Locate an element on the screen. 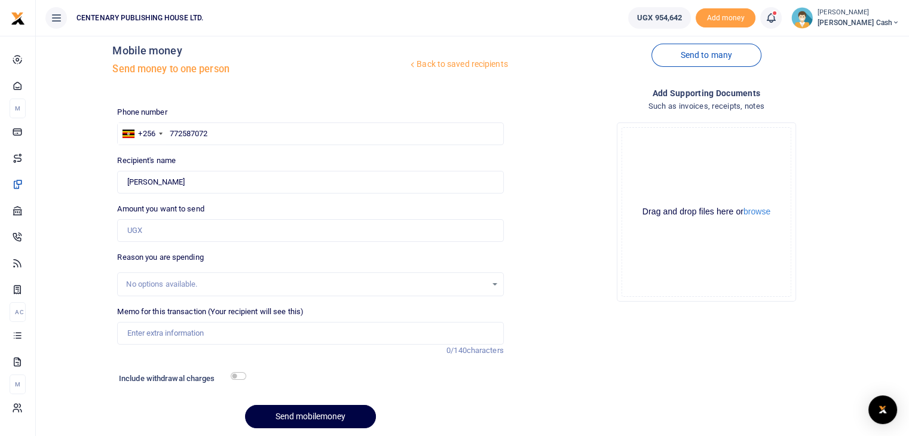 The height and width of the screenshot is (436, 909). a: Send to many is located at coordinates (706, 55).